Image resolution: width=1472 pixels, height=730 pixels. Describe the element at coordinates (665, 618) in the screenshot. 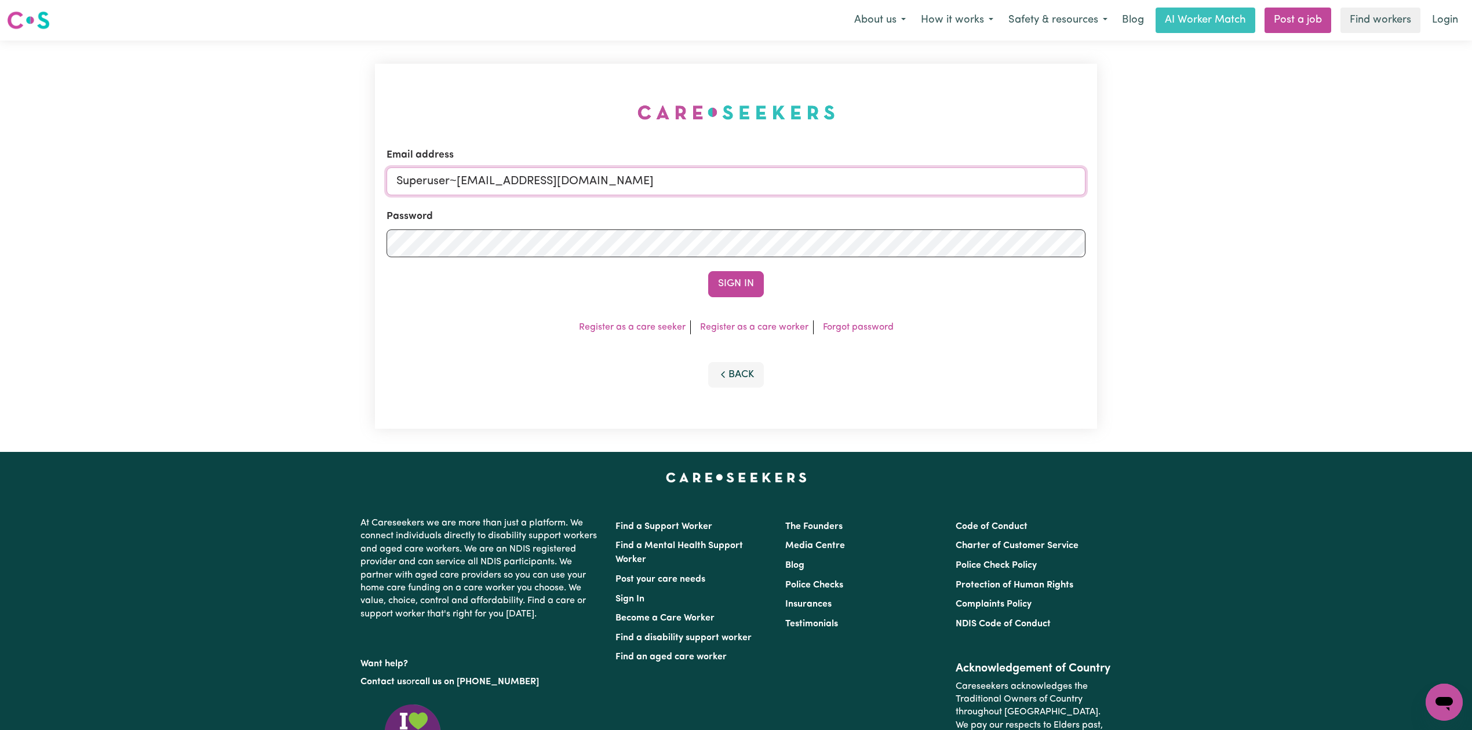

I see `a: Become a Care Worker` at that location.